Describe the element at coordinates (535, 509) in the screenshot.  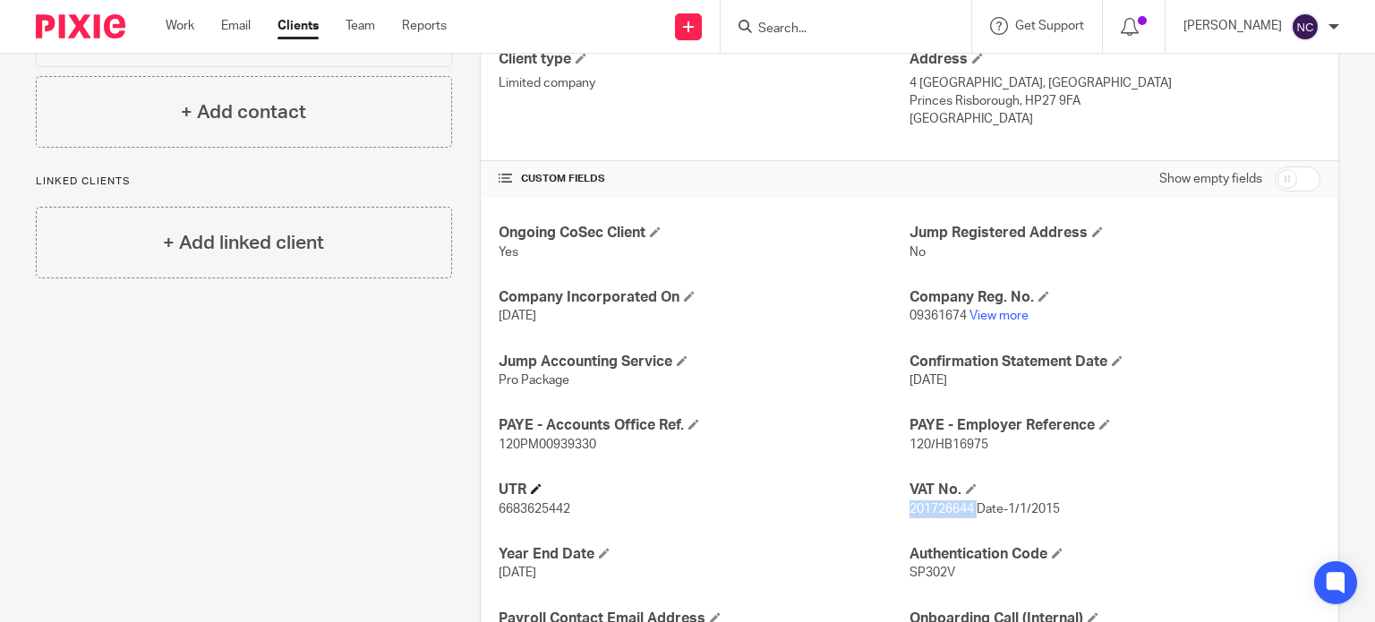
I see `span: 6683625442` at that location.